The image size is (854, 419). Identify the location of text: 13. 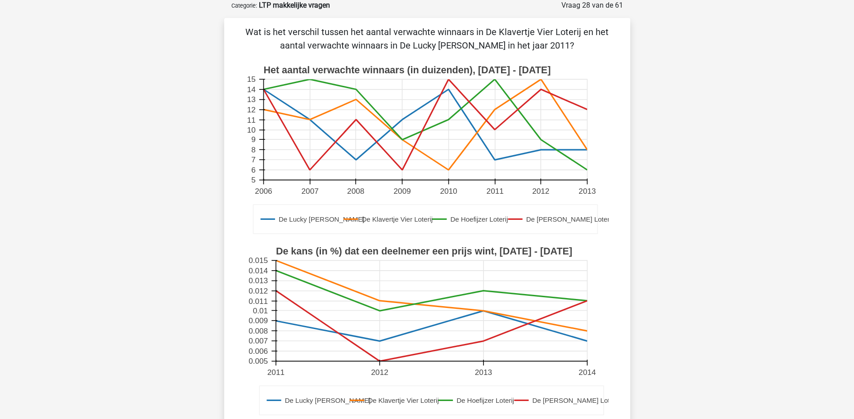
(251, 100).